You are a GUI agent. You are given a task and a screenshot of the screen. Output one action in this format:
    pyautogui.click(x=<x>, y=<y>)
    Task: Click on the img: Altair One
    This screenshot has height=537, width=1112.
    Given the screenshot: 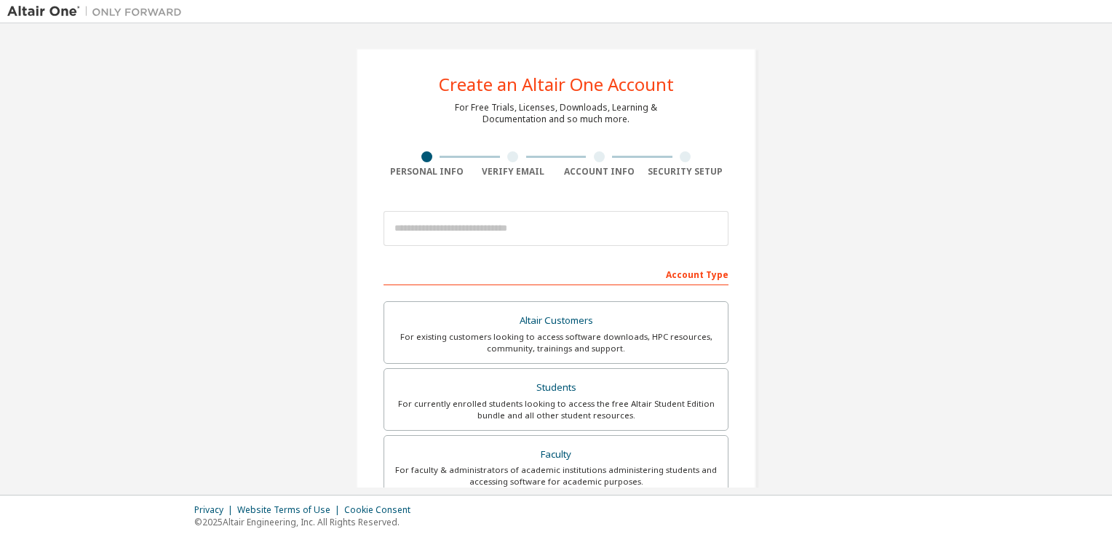 What is the action you would take?
    pyautogui.click(x=98, y=12)
    